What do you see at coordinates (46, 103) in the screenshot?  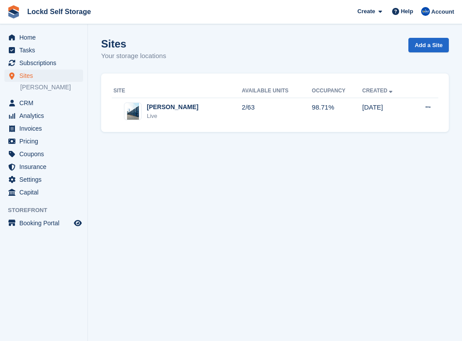 I see `span: CRM` at bounding box center [46, 103].